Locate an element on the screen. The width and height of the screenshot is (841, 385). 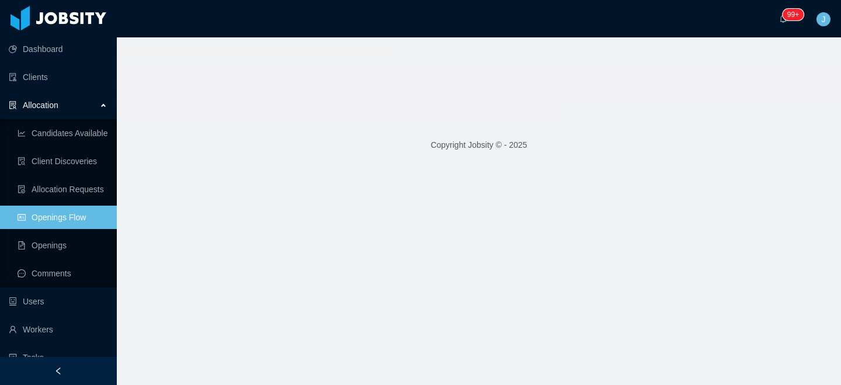
a: icon: auditClients is located at coordinates (58, 77).